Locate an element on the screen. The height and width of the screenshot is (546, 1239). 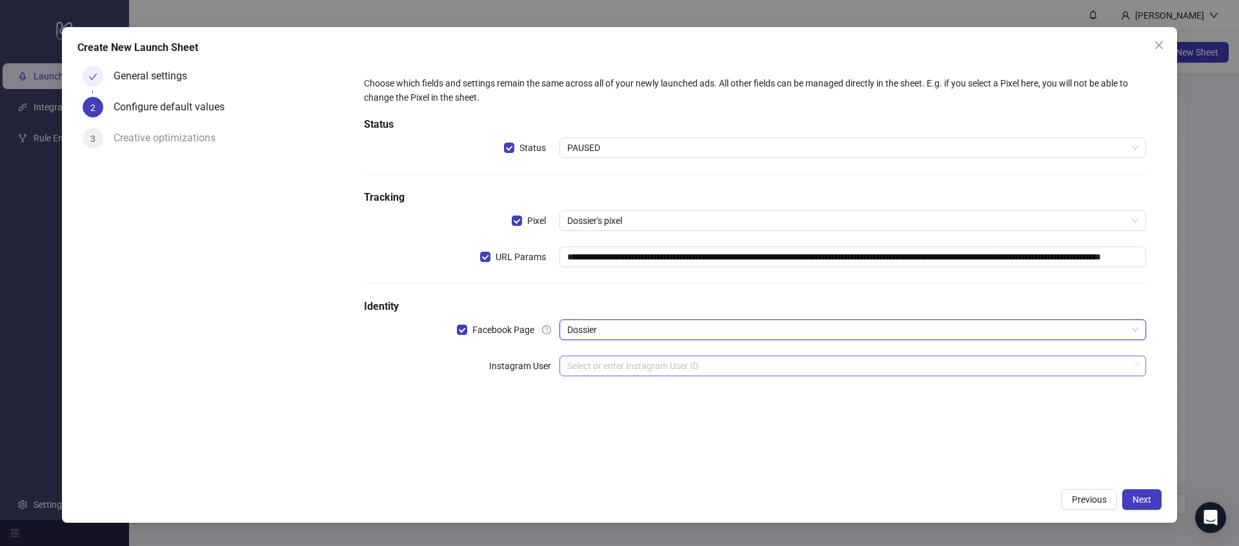
span: 3 is located at coordinates (93, 139).